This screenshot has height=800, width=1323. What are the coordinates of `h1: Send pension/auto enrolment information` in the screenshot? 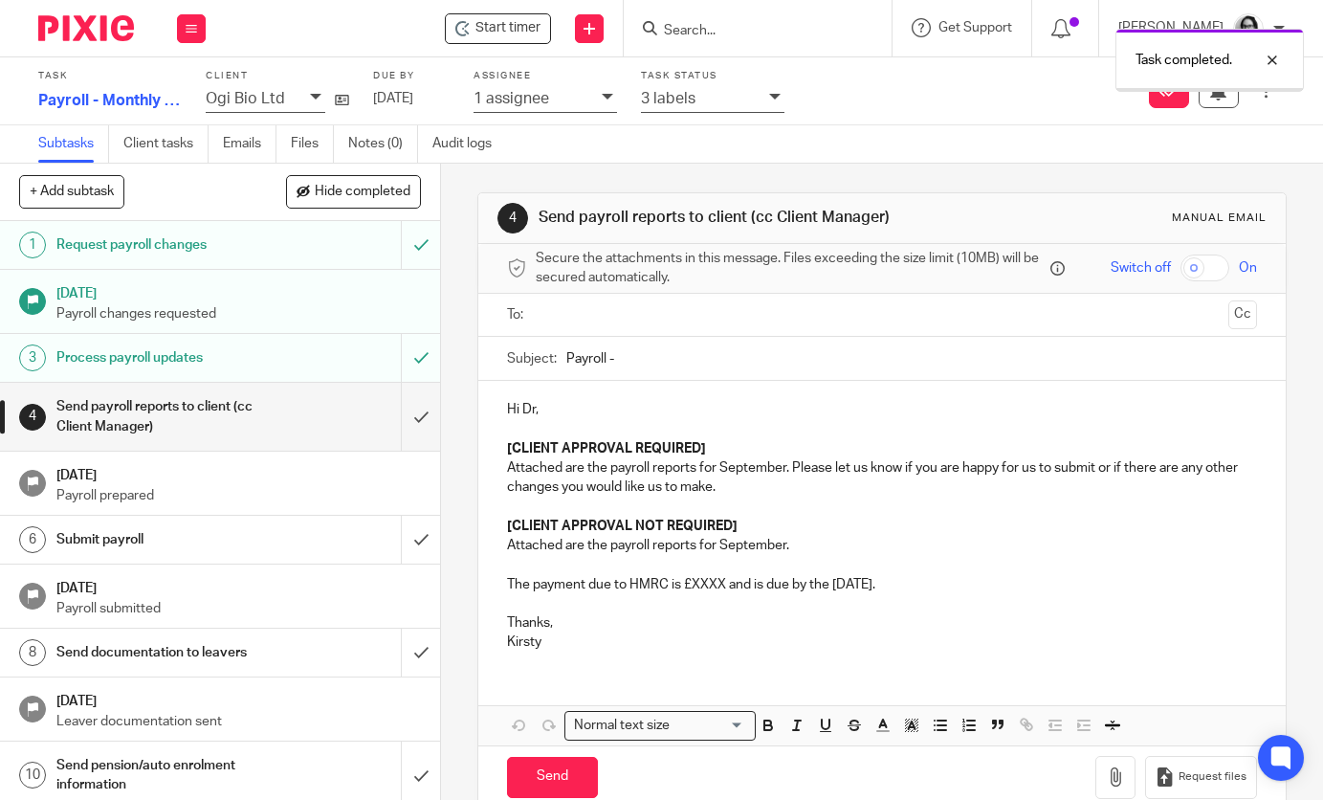 It's located at (164, 775).